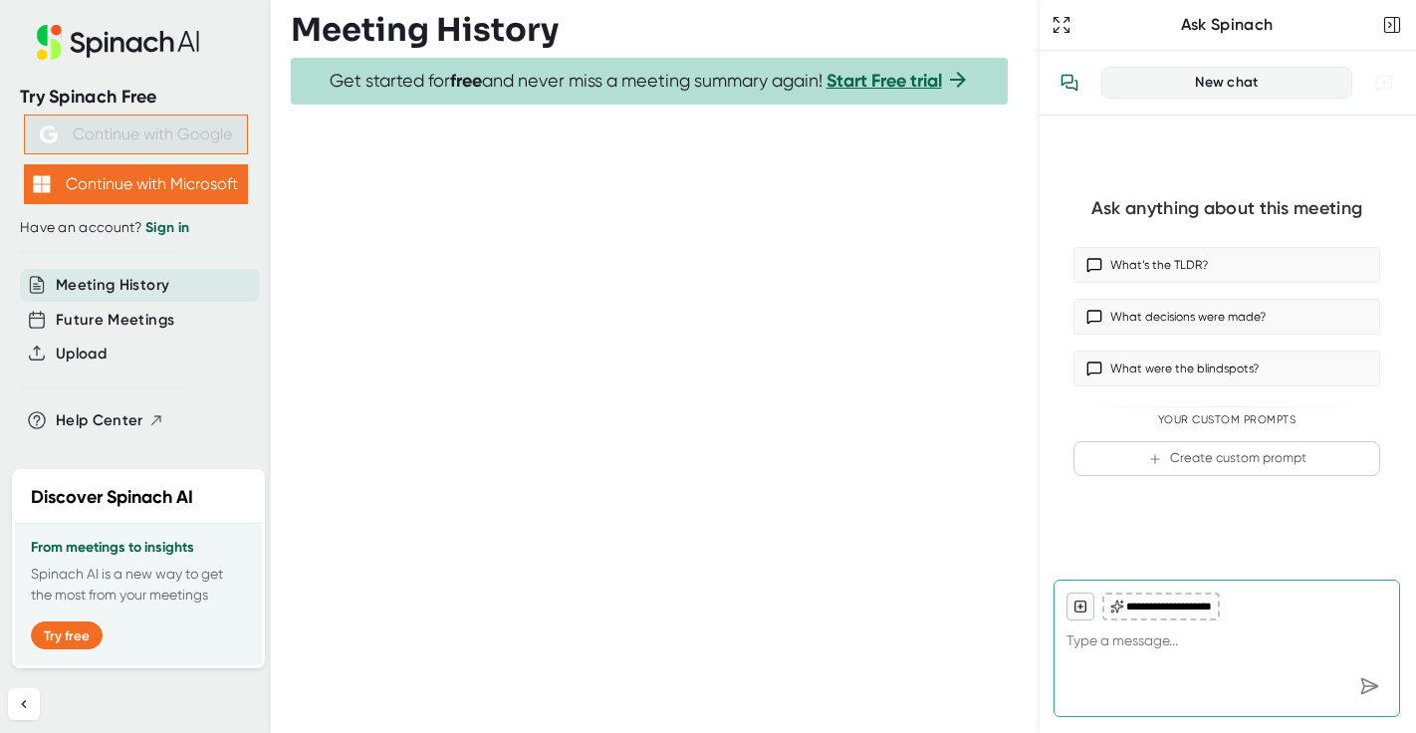 The width and height of the screenshot is (1416, 733). I want to click on span: Get started for and never miss a meeting summary again!, so click(649, 81).